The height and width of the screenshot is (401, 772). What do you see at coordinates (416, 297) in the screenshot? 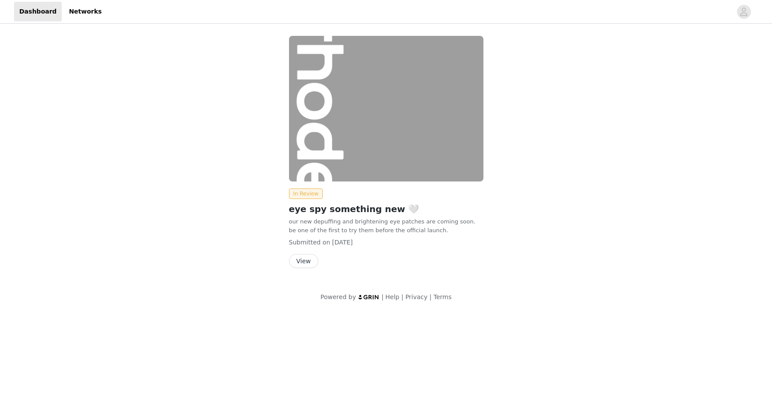
I see `a: Privacy` at bounding box center [416, 297].